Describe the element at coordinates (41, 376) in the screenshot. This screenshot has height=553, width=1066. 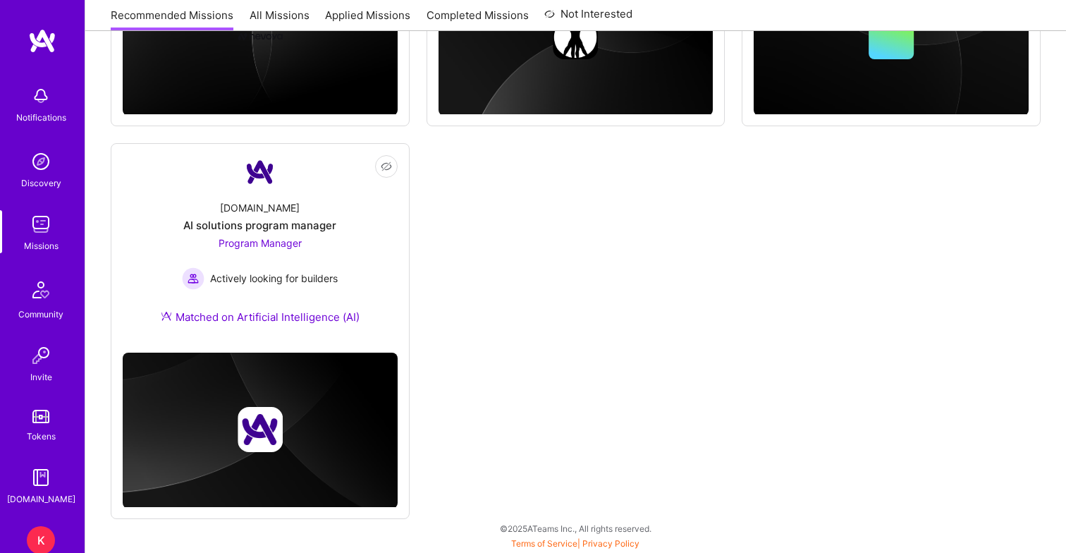
I see `div: Invite` at that location.